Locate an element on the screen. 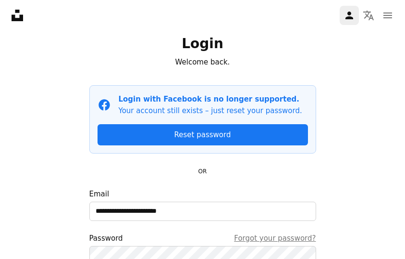 The width and height of the screenshot is (405, 259). input: Email is located at coordinates (203, 211).